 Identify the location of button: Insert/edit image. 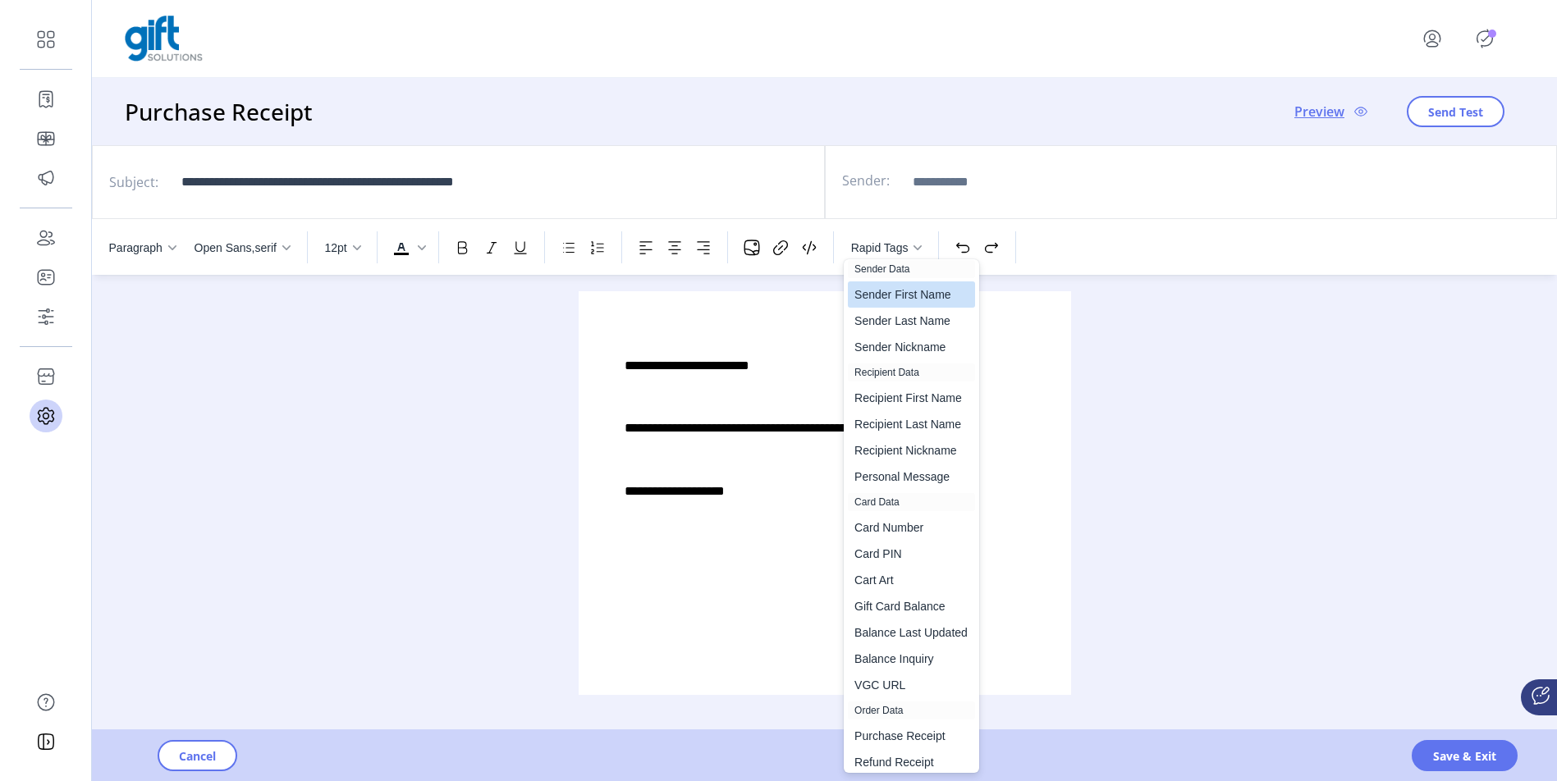
(752, 248).